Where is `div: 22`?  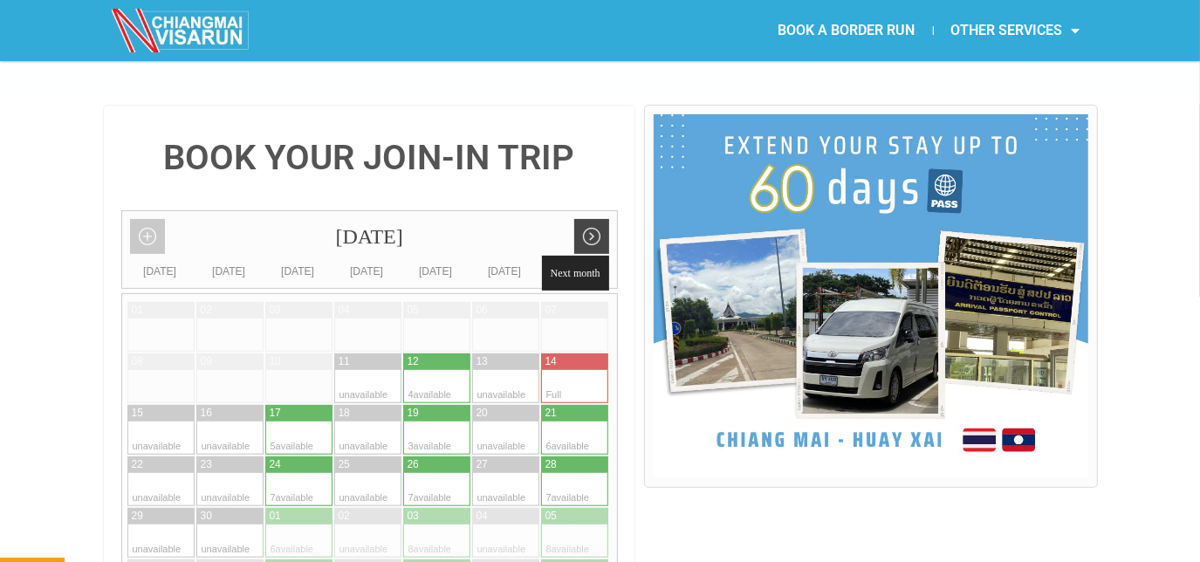
div: 22 is located at coordinates (137, 464).